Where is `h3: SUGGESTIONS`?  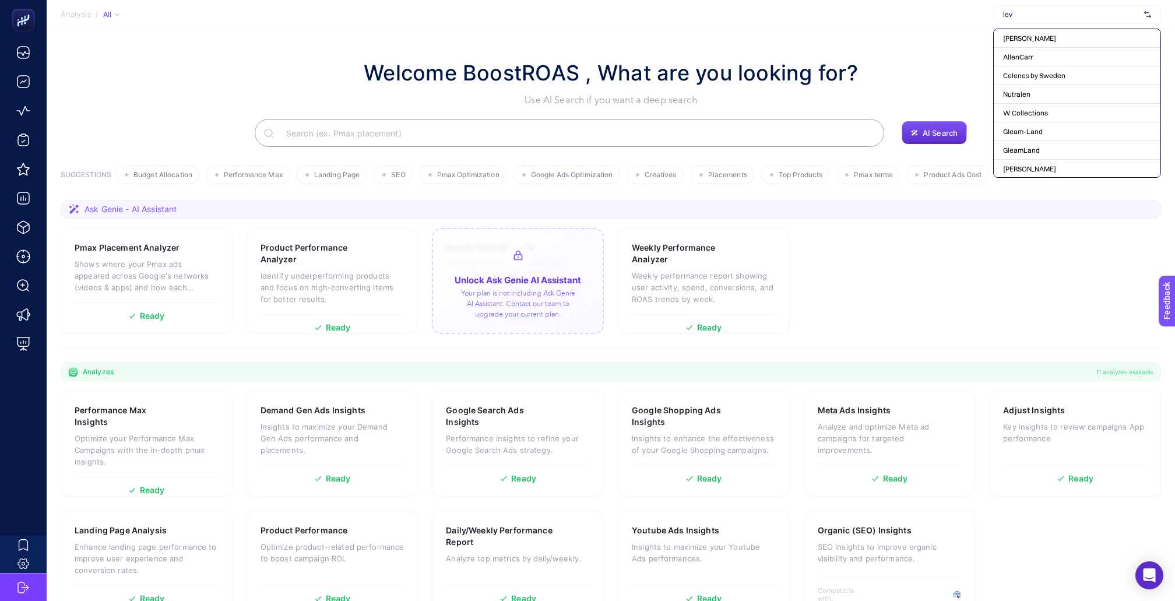
h3: SUGGESTIONS is located at coordinates (86, 177).